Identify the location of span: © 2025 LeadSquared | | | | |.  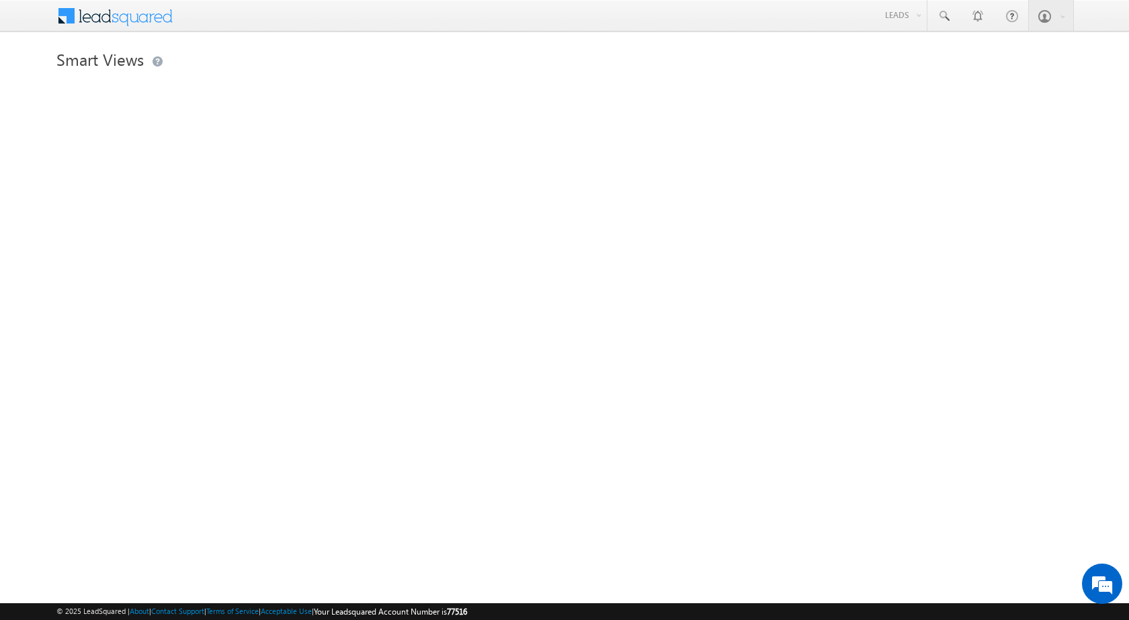
(261, 611).